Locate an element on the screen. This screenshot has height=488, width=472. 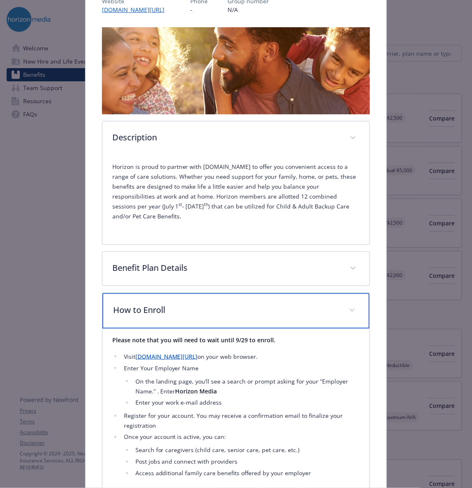
li: Search for caregivers (child care, senior care, pet care, etc.) is located at coordinates (246, 450).